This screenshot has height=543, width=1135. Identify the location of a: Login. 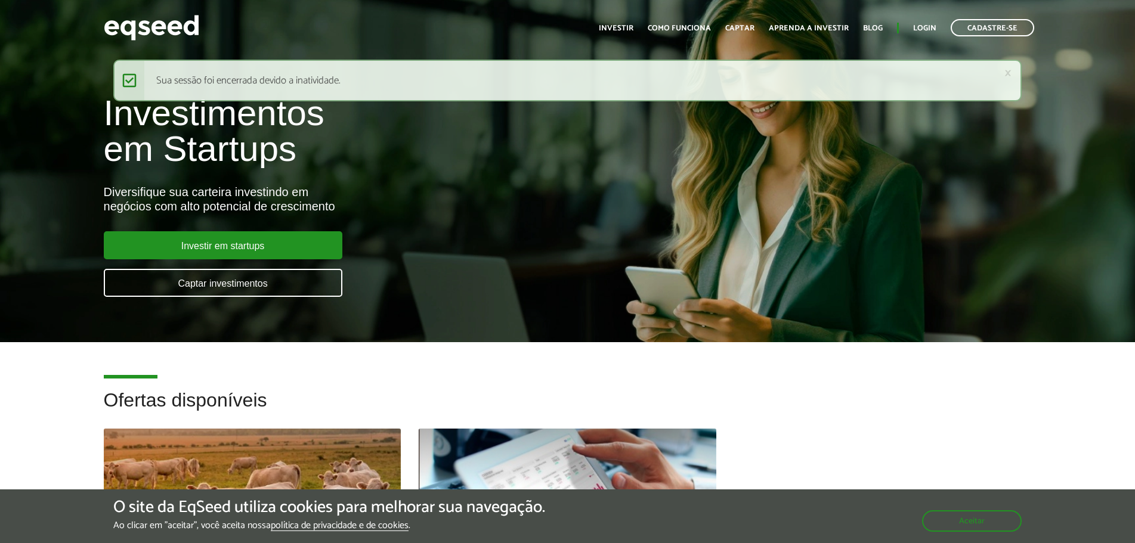
(924, 28).